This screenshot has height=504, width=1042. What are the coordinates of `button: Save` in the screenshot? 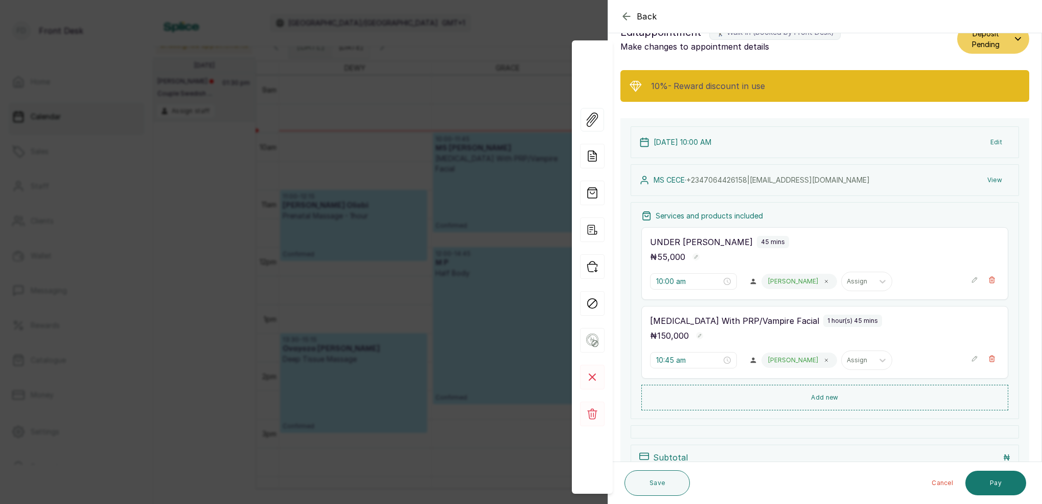 It's located at (658, 483).